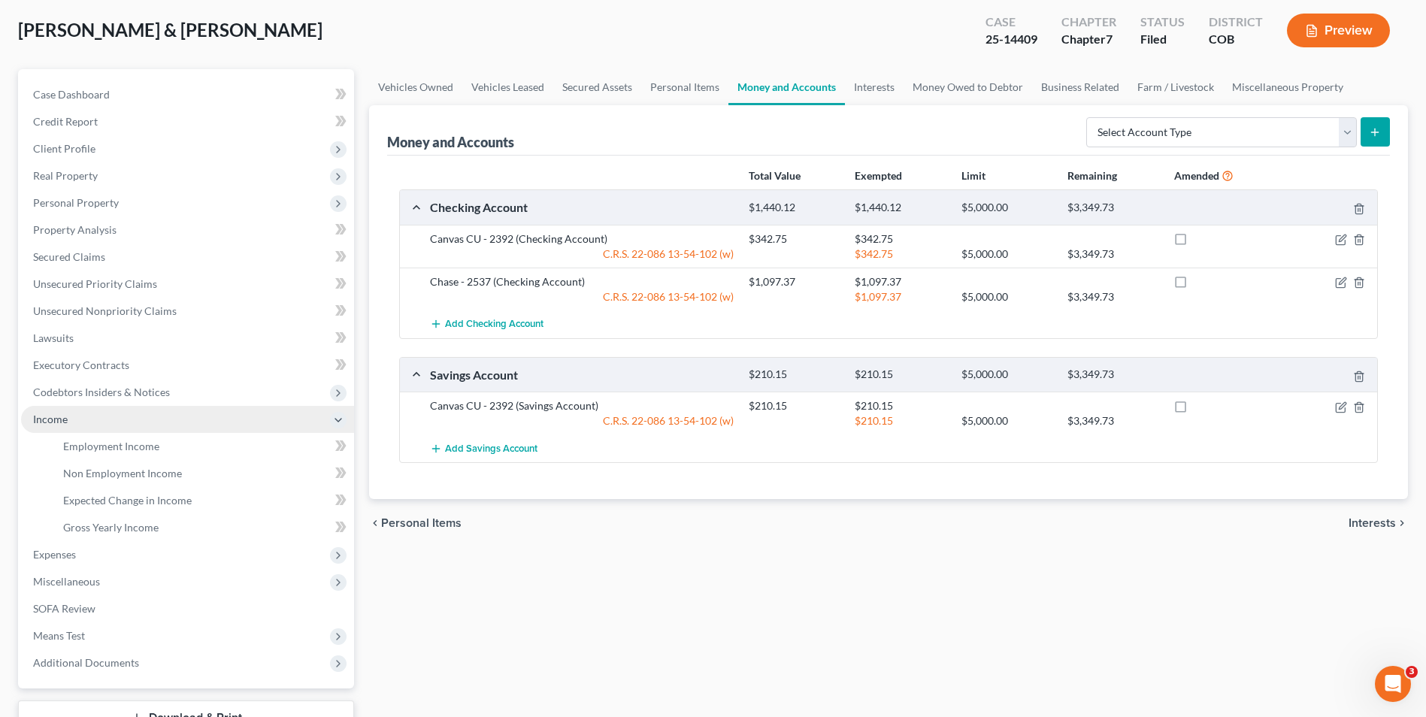 Image resolution: width=1426 pixels, height=717 pixels. Describe the element at coordinates (187, 95) in the screenshot. I see `a: Case Dashboard` at that location.